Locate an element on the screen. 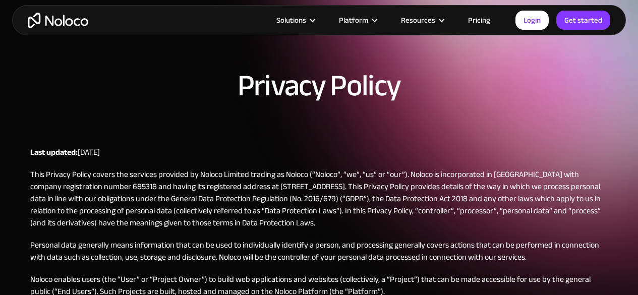 Image resolution: width=638 pixels, height=295 pixels. h1: Privacy Policy is located at coordinates (319, 86).